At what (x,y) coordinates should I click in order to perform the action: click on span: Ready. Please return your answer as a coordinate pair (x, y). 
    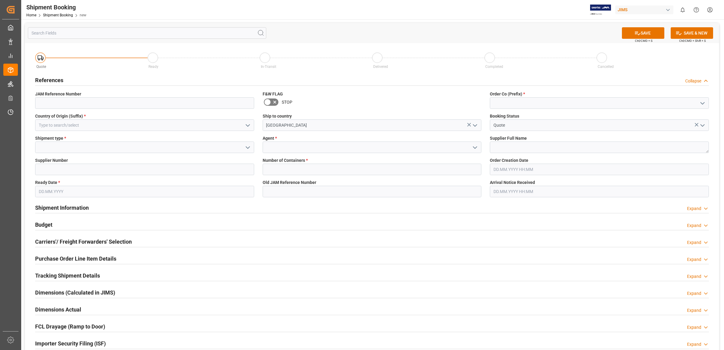
    Looking at the image, I should click on (153, 67).